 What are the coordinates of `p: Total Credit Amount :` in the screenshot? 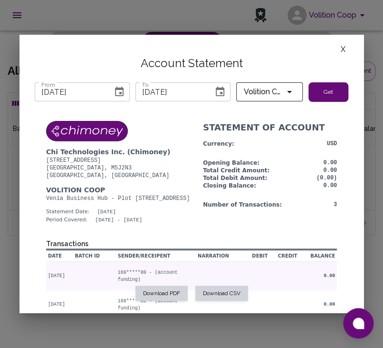 It's located at (248, 170).